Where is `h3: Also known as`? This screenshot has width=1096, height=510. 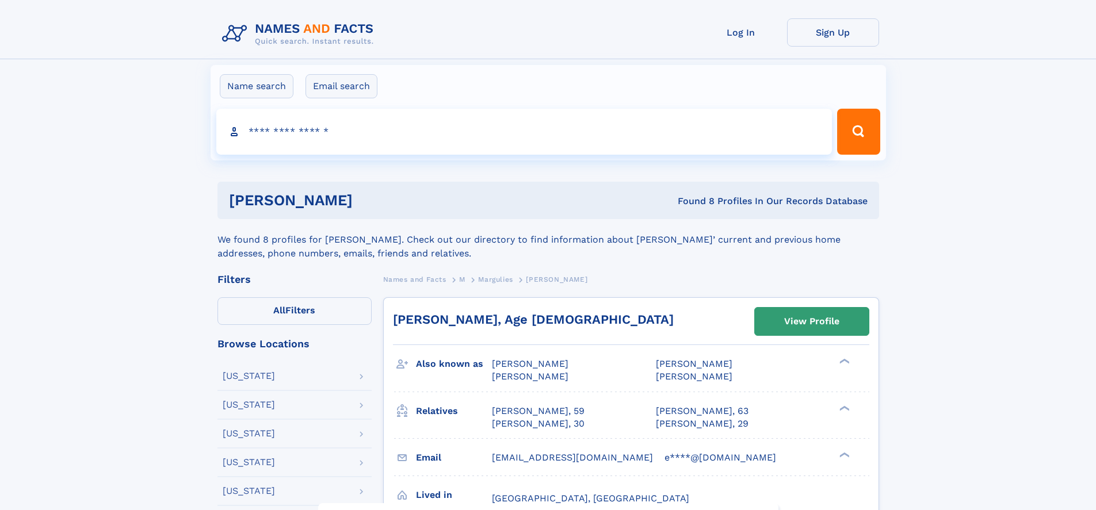
h3: Also known as is located at coordinates (454, 364).